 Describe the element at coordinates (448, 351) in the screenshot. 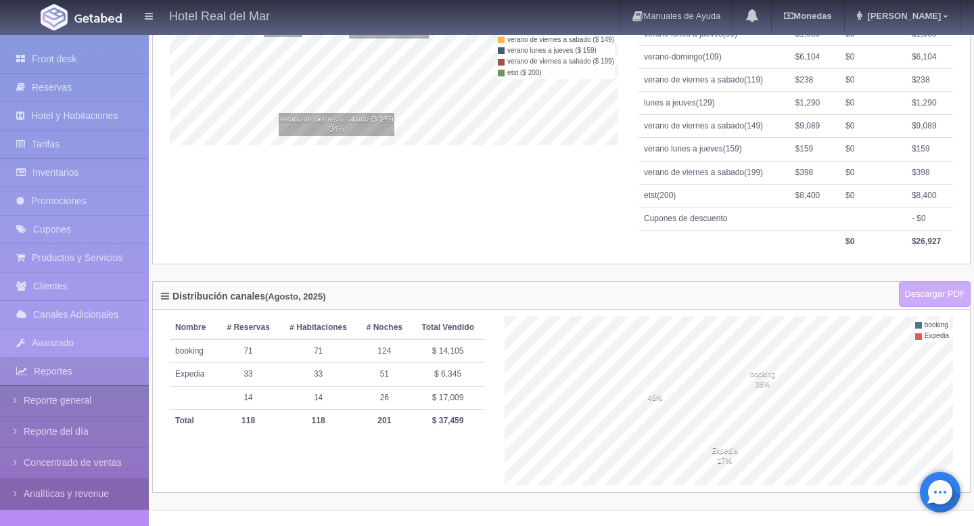

I see `td: $ 14,105` at that location.